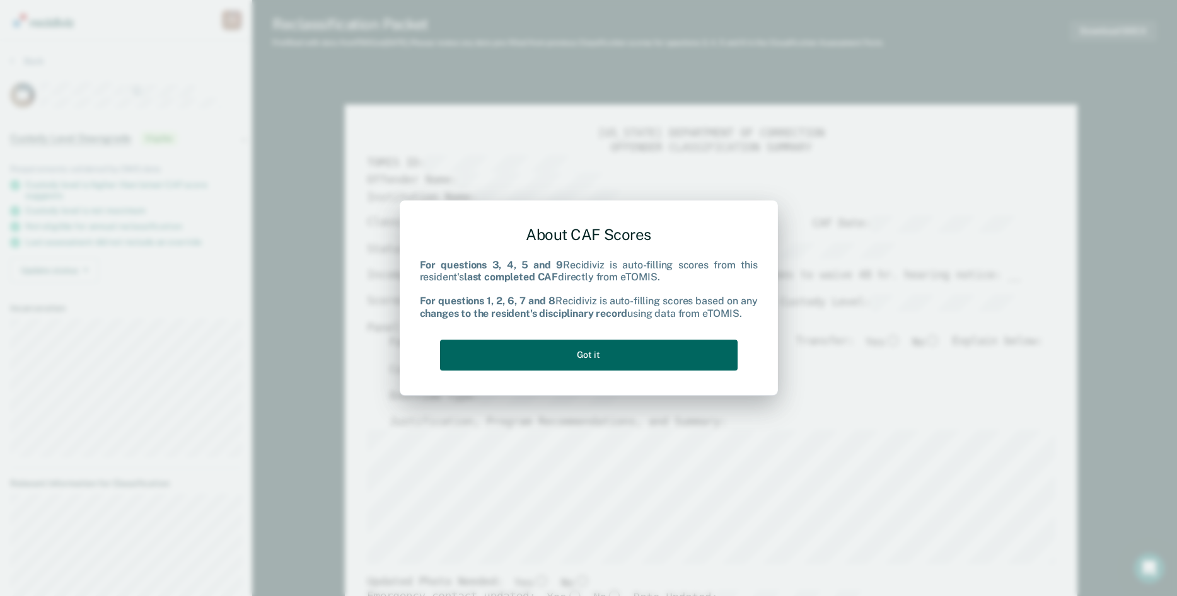 The image size is (1177, 596). What do you see at coordinates (511, 277) in the screenshot?
I see `b: last completed CAF` at bounding box center [511, 277].